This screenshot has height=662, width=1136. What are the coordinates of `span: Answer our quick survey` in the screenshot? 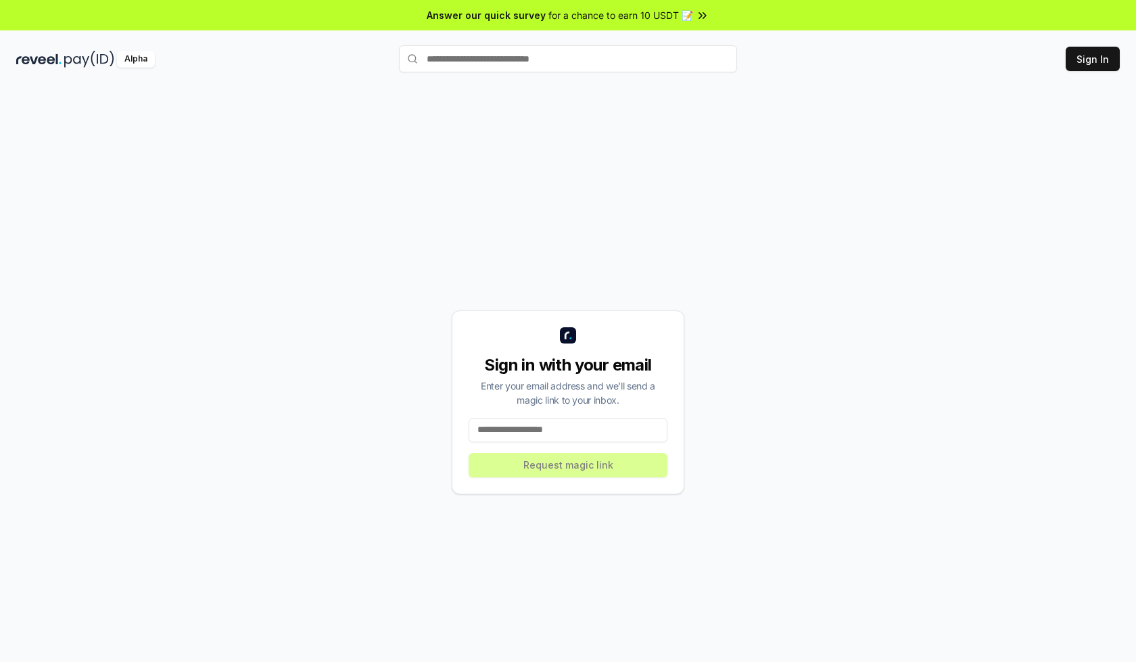 It's located at (486, 15).